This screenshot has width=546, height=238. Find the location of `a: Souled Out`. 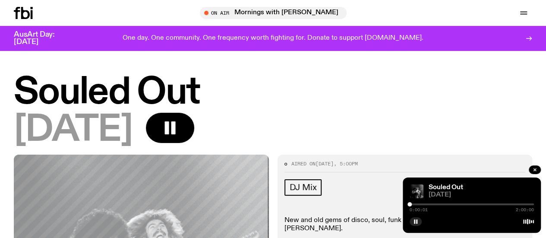

a: Souled Out is located at coordinates (446, 187).